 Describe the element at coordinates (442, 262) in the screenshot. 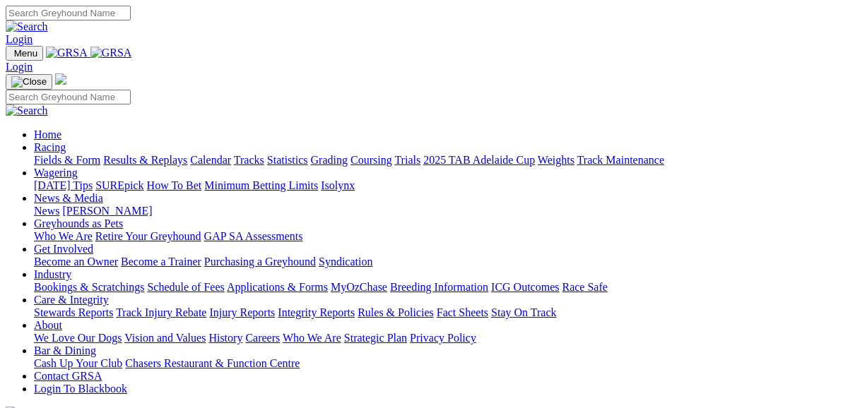

I see `div: Get Involved` at that location.